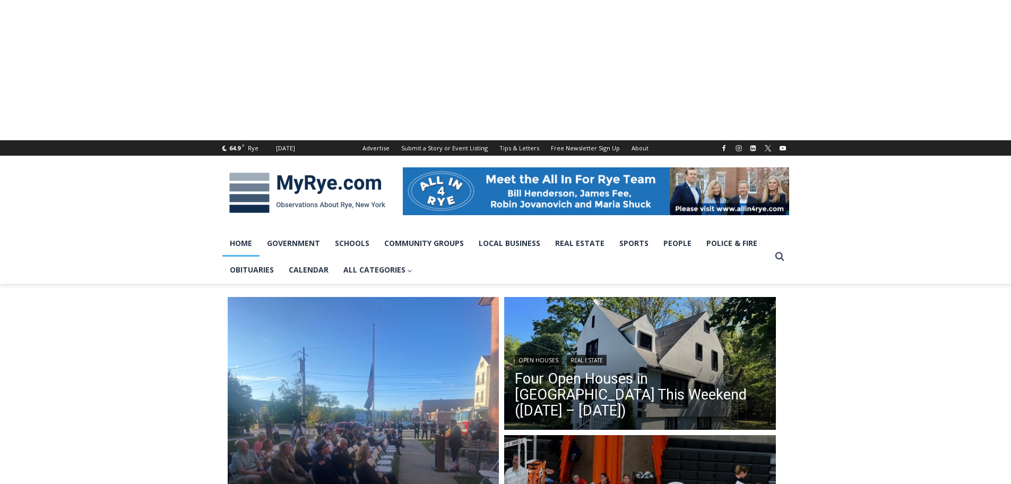 Image resolution: width=1011 pixels, height=484 pixels. Describe the element at coordinates (739, 148) in the screenshot. I see `a: Instagram` at that location.